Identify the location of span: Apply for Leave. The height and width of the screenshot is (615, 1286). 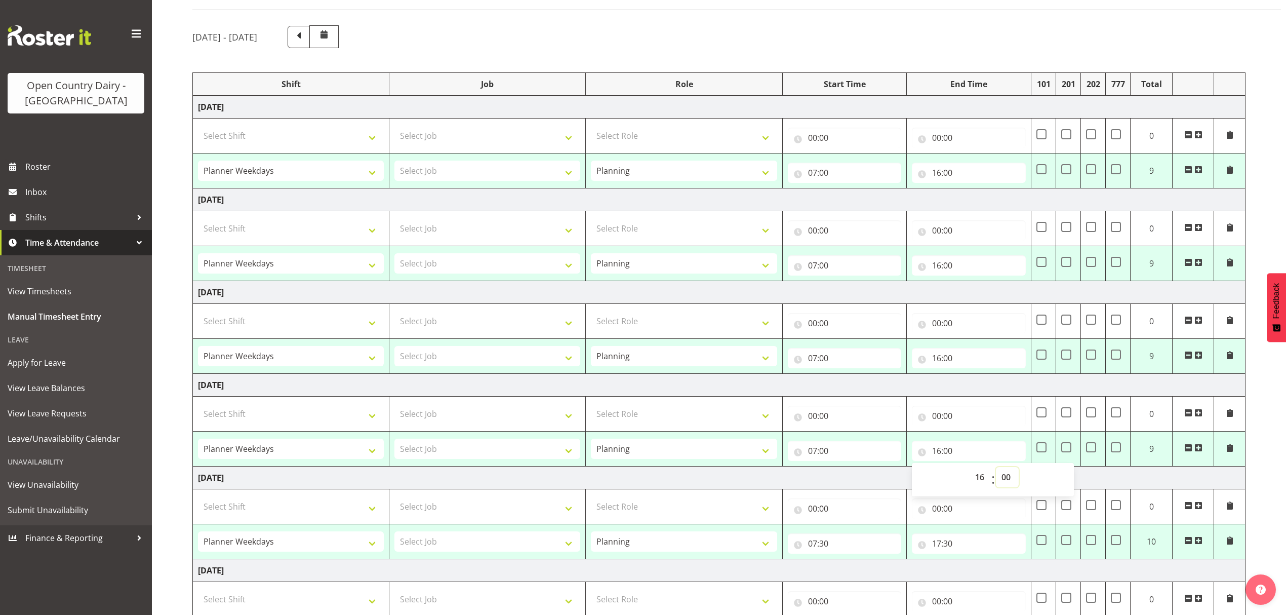
(76, 362).